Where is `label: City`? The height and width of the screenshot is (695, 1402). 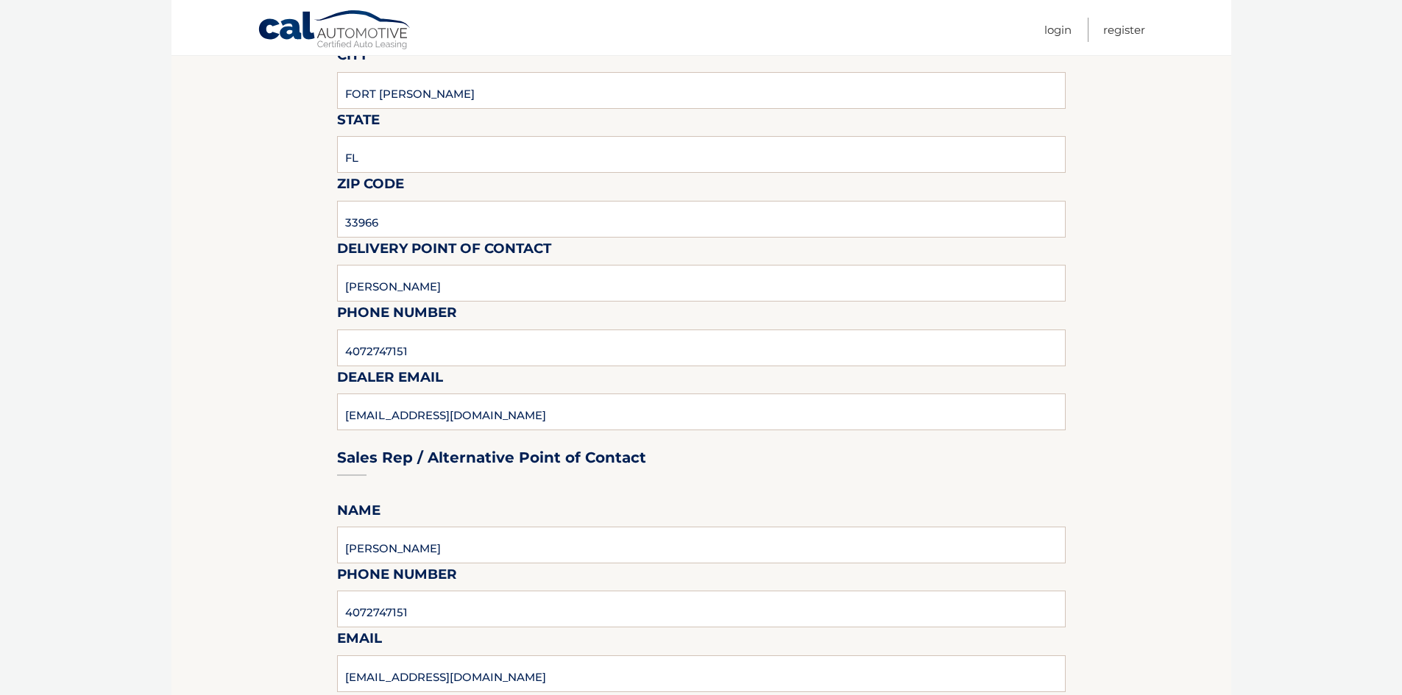
label: City is located at coordinates (353, 57).